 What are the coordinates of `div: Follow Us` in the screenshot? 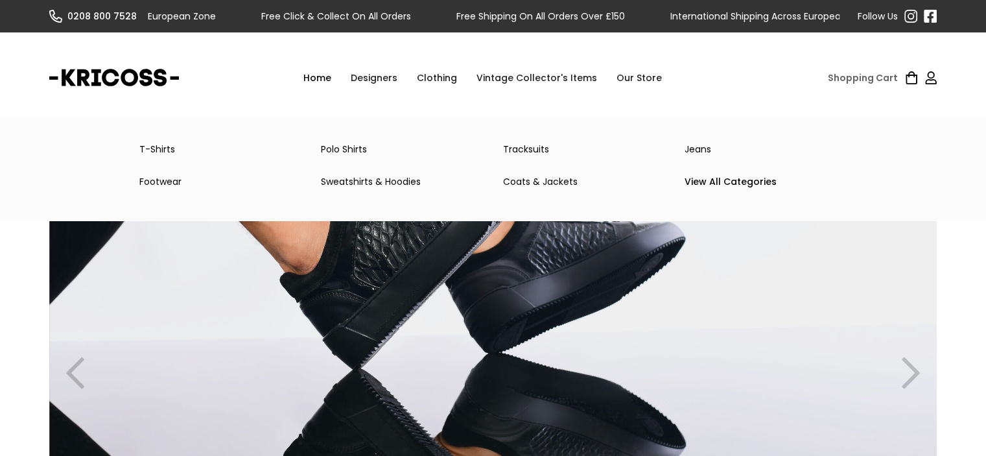 It's located at (878, 16).